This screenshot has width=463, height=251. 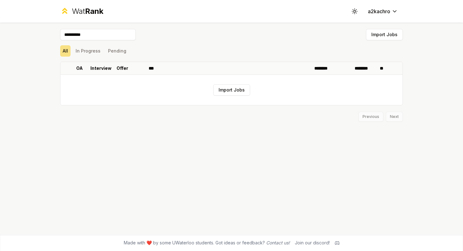 I want to click on p: OA, so click(x=79, y=68).